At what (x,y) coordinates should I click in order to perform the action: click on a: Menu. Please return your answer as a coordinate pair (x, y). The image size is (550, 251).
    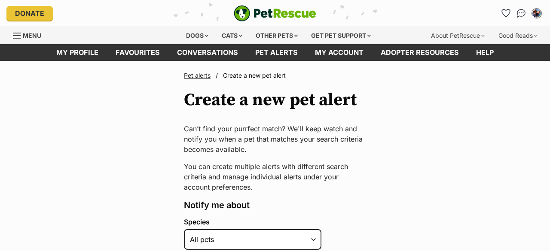
    Looking at the image, I should click on (30, 35).